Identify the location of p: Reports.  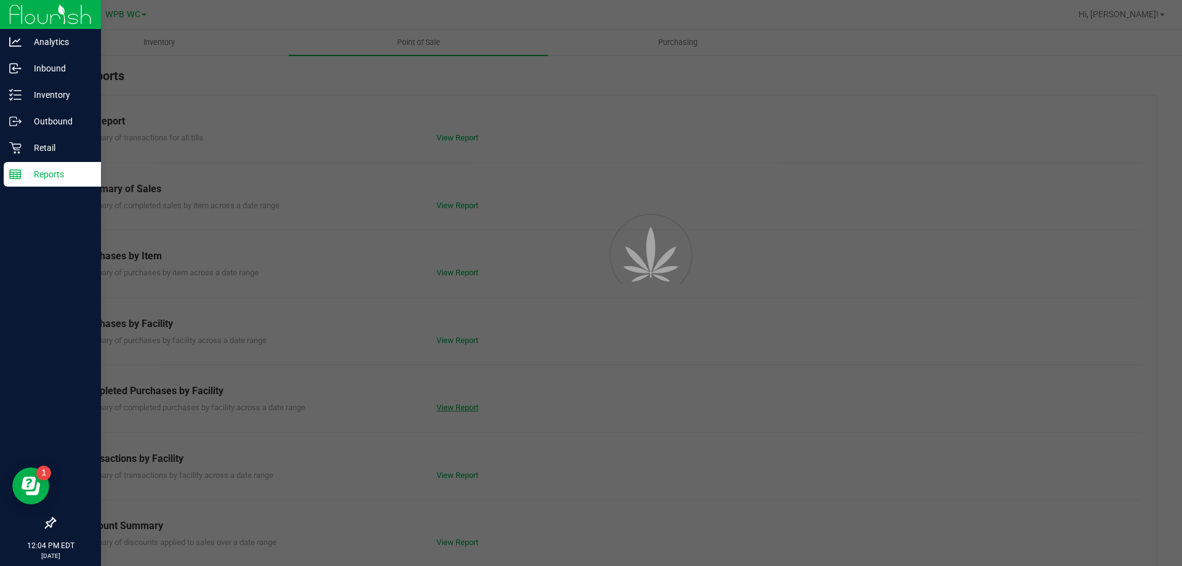
(59, 174).